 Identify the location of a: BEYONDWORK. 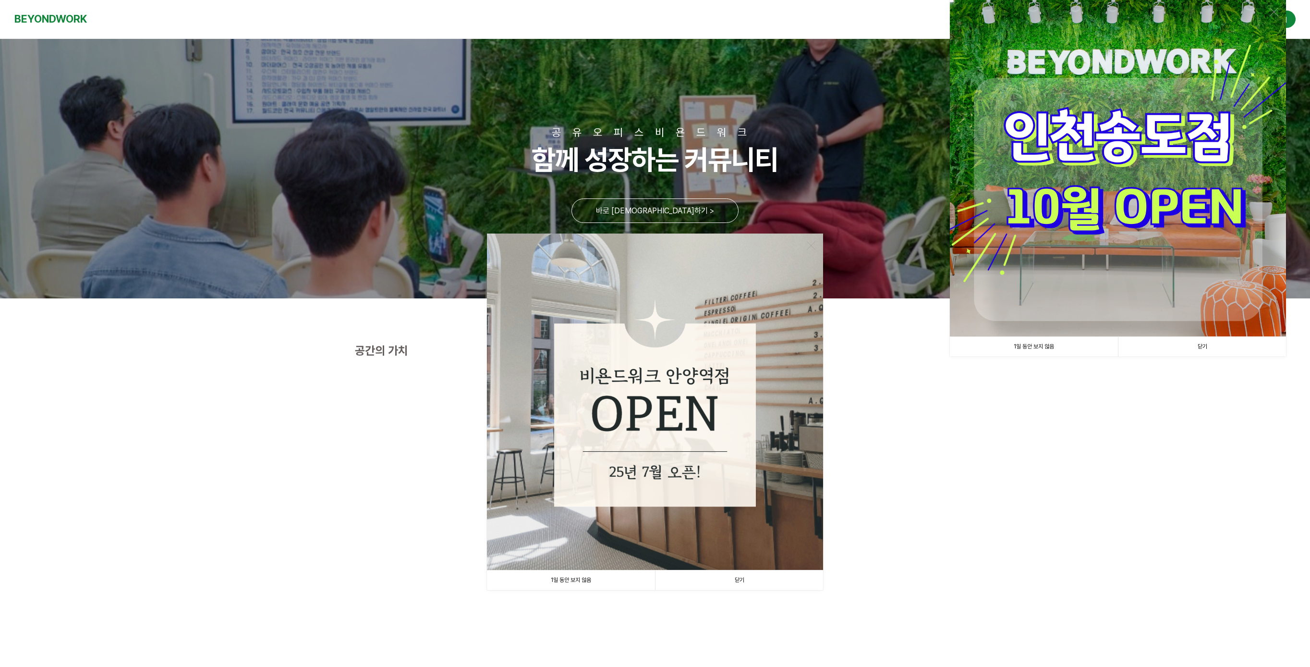
(50, 19).